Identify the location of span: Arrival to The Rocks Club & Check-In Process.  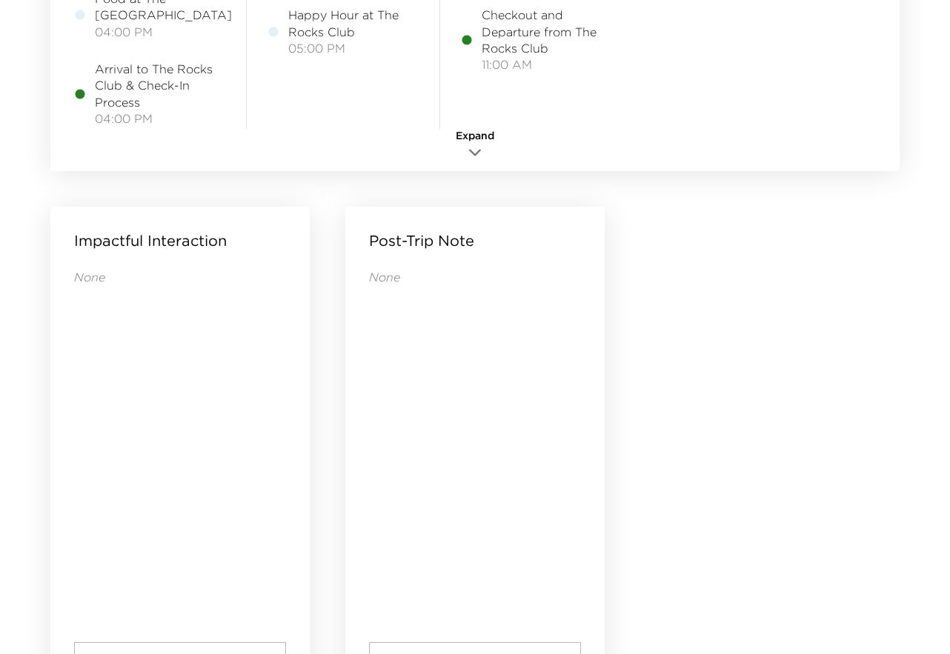
(160, 85).